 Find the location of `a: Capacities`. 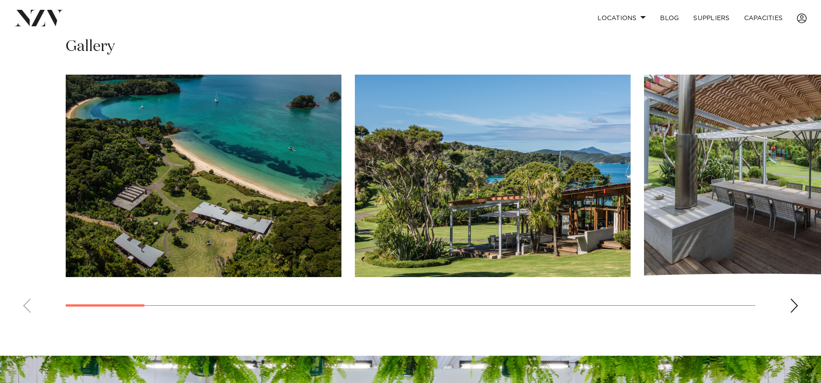

a: Capacities is located at coordinates (763, 18).